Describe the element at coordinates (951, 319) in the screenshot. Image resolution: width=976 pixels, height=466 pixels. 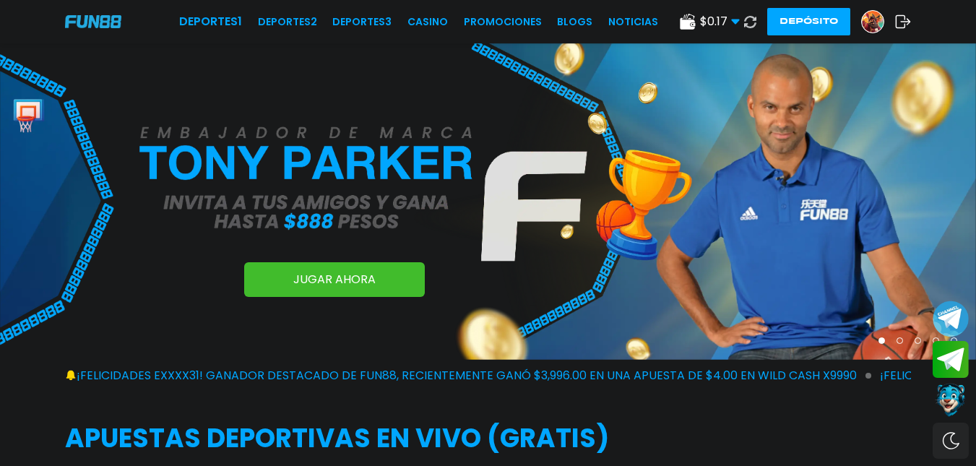
I see `button: Join telegram channel` at that location.